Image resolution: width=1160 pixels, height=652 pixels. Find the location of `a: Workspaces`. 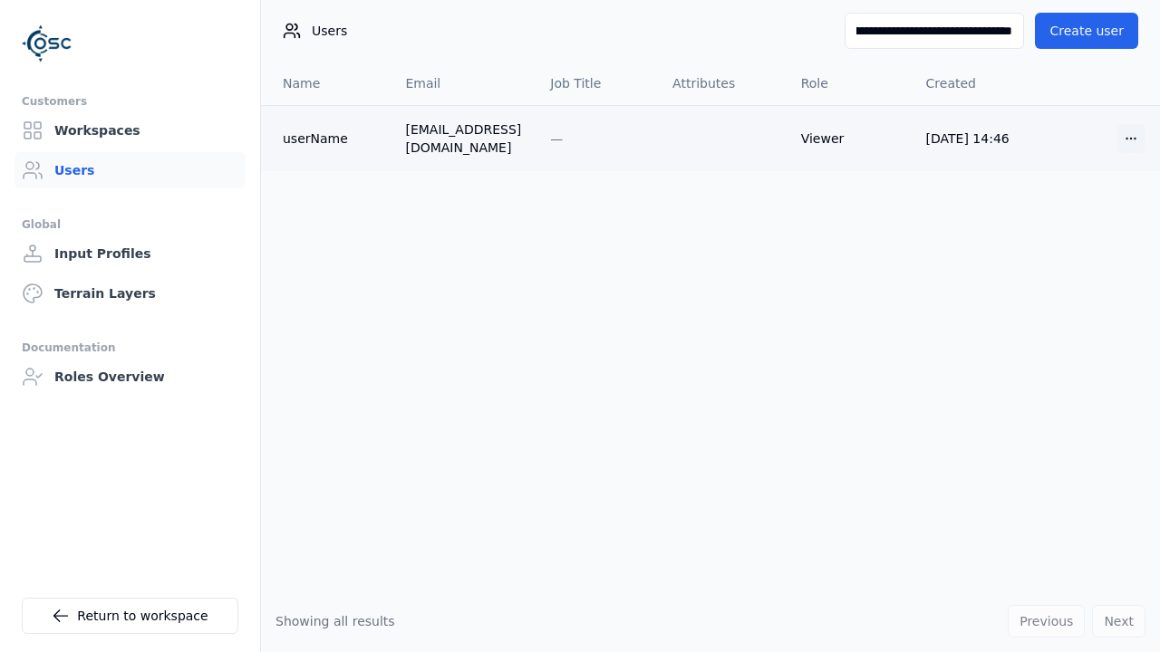

a: Workspaces is located at coordinates (130, 130).